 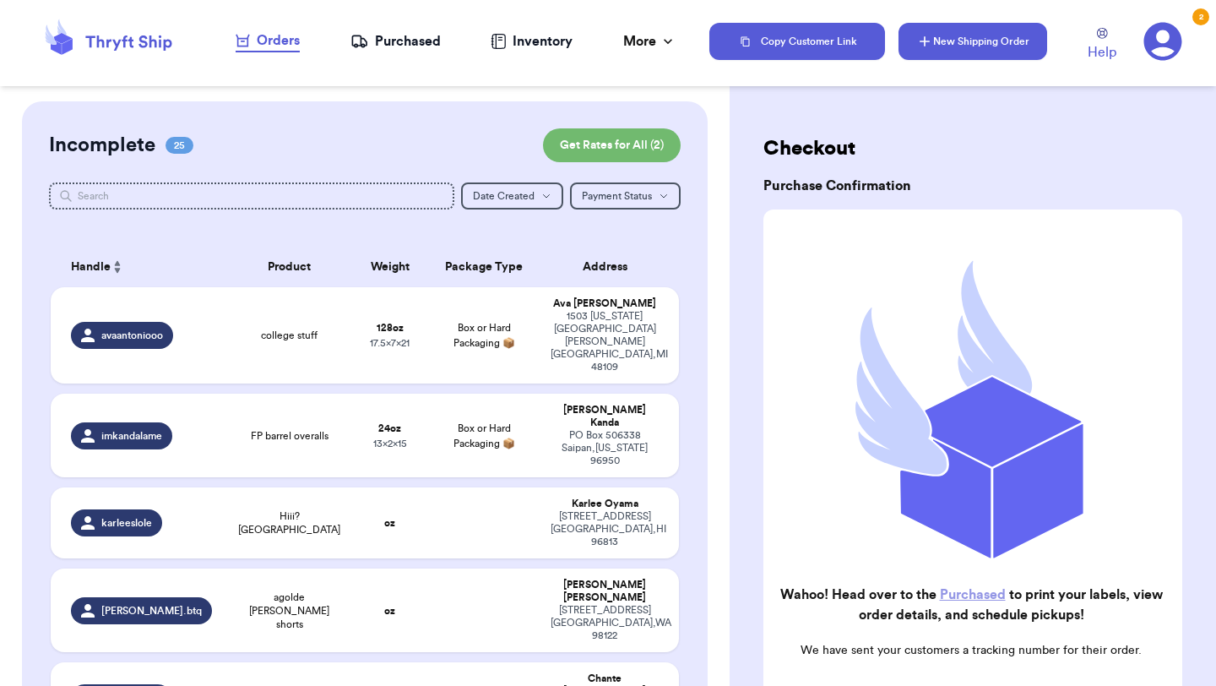 I want to click on th: Address, so click(x=610, y=267).